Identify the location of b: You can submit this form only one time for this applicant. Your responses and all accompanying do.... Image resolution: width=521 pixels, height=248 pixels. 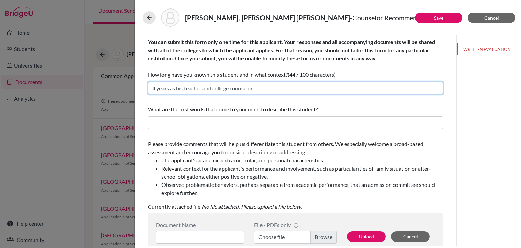
(292, 50).